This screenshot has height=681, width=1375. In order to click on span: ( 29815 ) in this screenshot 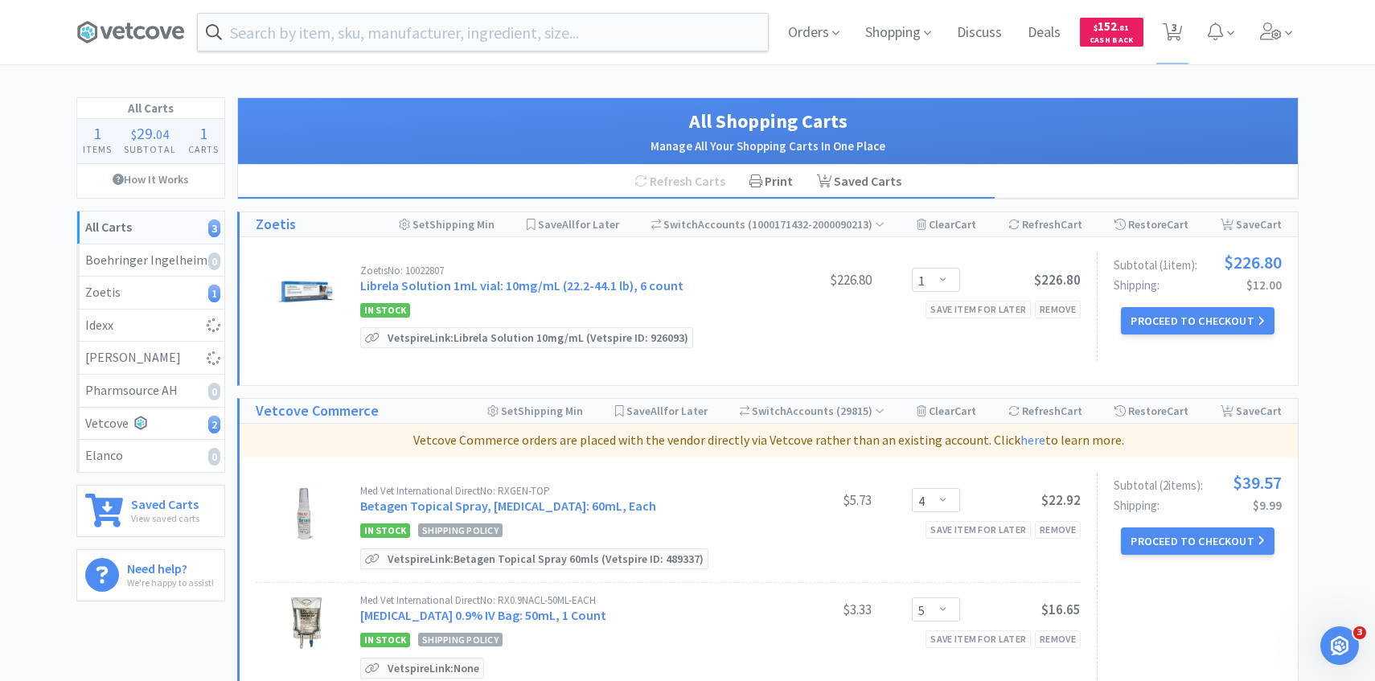, I will do `click(859, 411)`.